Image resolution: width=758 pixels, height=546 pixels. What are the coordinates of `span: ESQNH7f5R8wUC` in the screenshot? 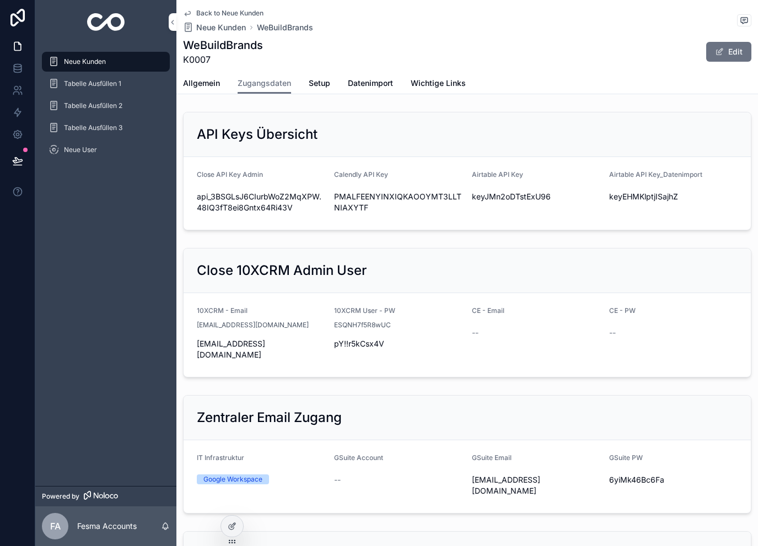 It's located at (362, 325).